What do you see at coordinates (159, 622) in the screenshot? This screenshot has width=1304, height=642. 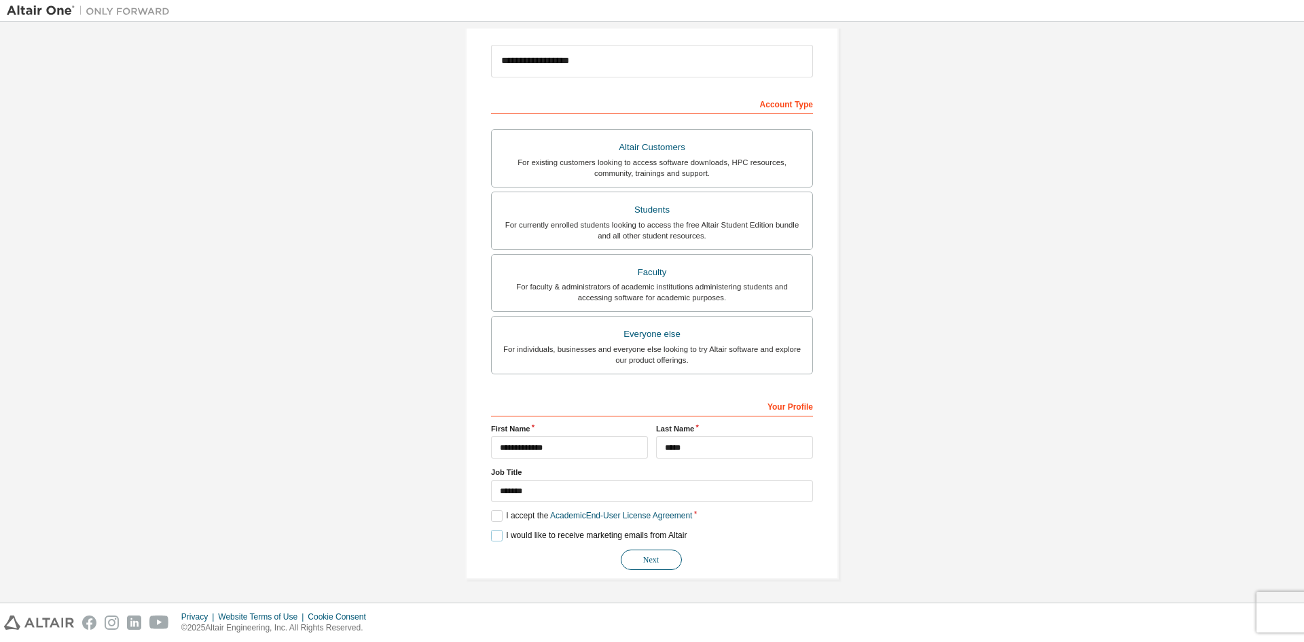 I see `img: youtube.svg` at bounding box center [159, 622].